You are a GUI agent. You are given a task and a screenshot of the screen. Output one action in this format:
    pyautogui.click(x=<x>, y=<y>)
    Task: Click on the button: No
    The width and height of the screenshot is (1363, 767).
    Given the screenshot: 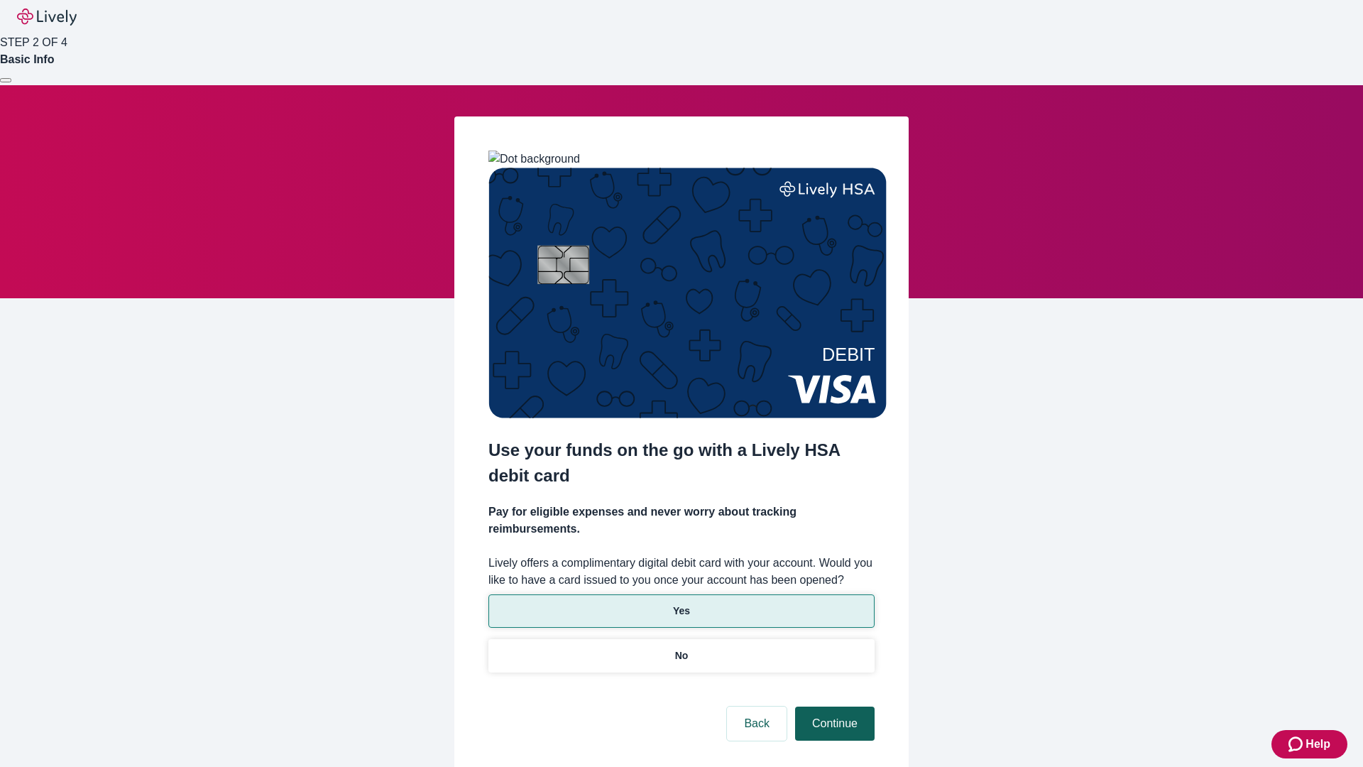 What is the action you would take?
    pyautogui.click(x=681, y=655)
    